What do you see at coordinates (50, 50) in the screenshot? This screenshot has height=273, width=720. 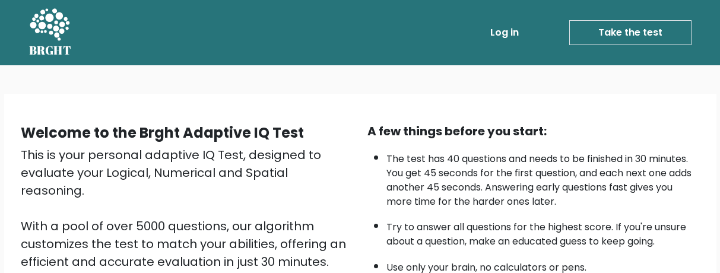 I see `h5: BRGHT` at bounding box center [50, 50].